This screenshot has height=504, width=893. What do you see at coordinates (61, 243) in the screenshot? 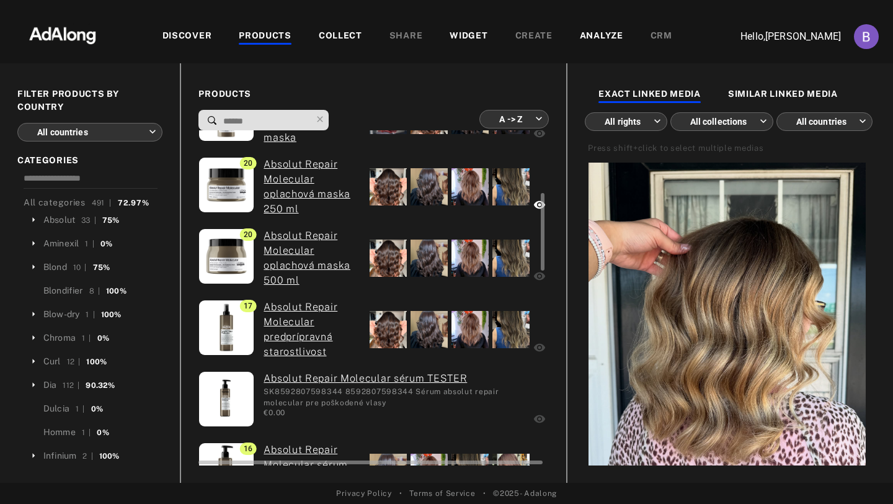
I see `div: Aminexil` at bounding box center [61, 243].